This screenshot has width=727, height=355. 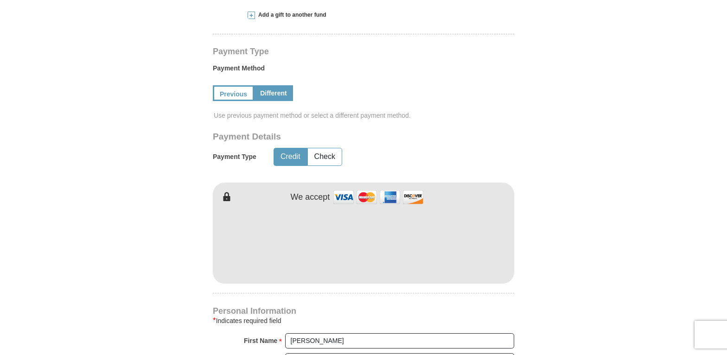 I want to click on div: Indicates required field, so click(x=364, y=321).